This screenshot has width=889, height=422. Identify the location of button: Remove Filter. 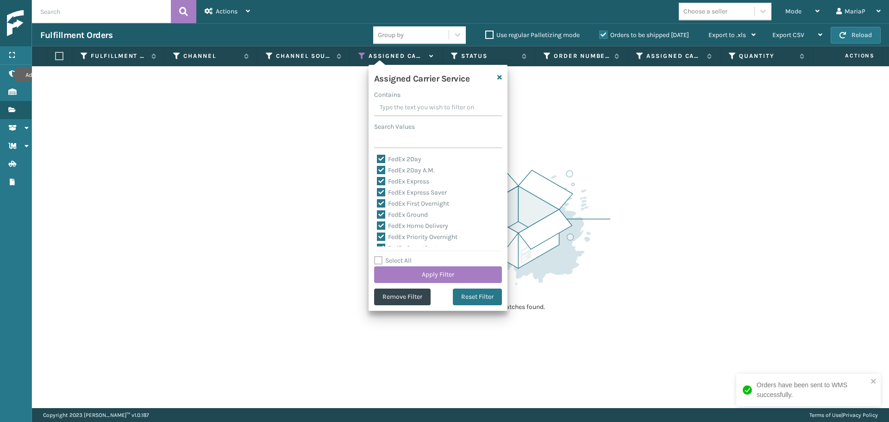
(403, 297).